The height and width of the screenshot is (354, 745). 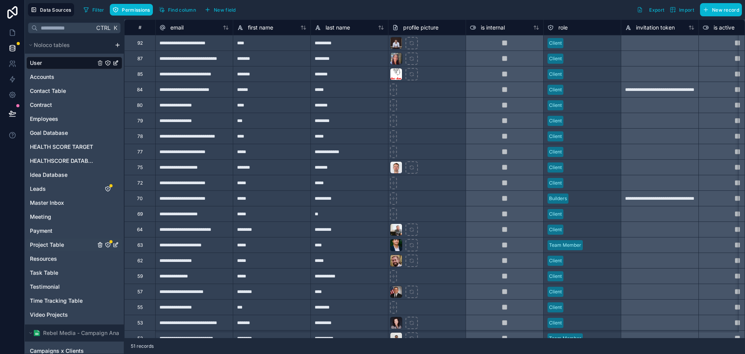 I want to click on span: role, so click(x=563, y=28).